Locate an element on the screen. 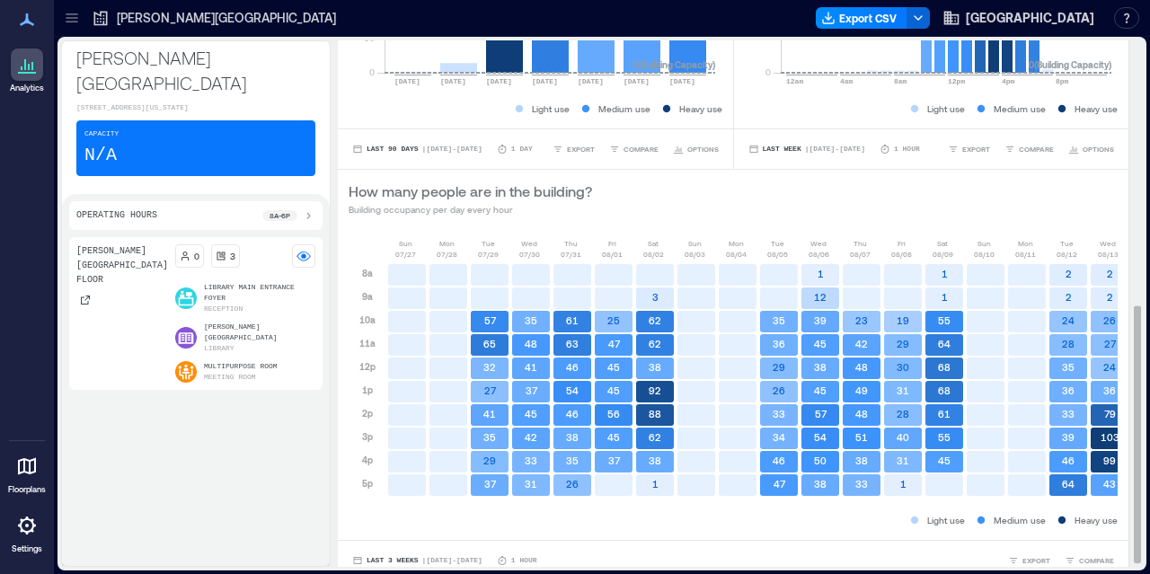  tspan: 0 is located at coordinates (372, 72).